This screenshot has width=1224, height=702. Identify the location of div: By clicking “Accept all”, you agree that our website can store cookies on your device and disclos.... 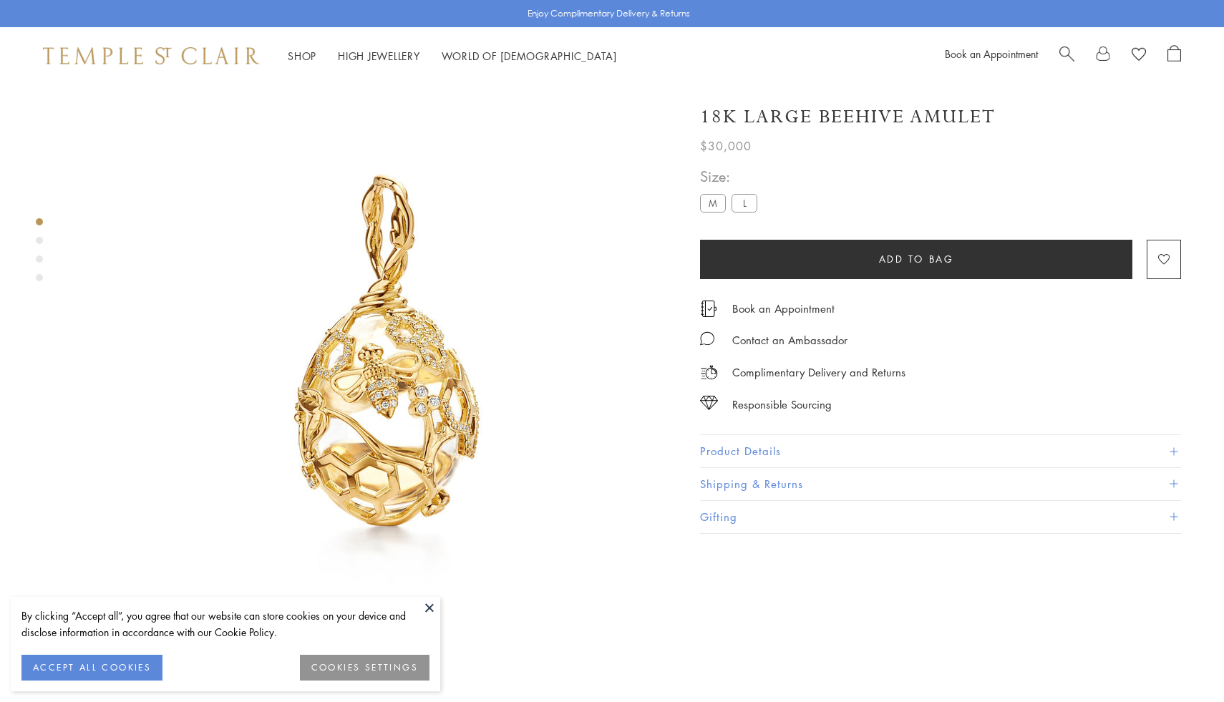
(226, 624).